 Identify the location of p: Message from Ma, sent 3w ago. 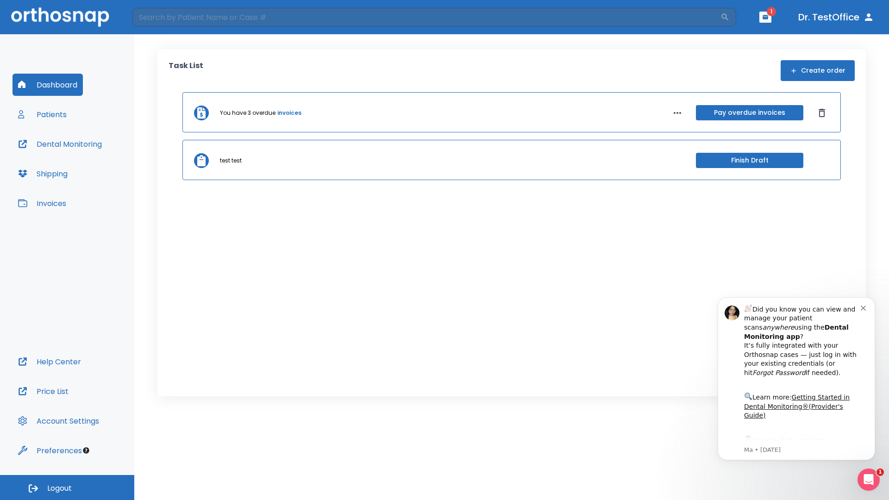
(99, 167).